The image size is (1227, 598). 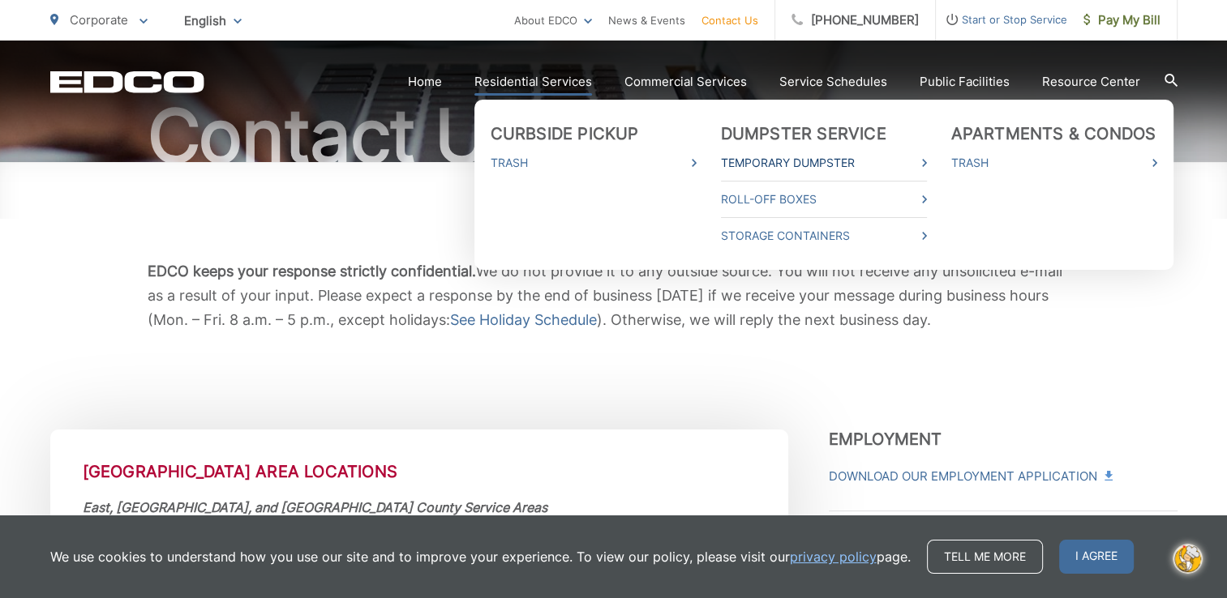 What do you see at coordinates (824, 199) in the screenshot?
I see `a: Roll-Off Boxes` at bounding box center [824, 199].